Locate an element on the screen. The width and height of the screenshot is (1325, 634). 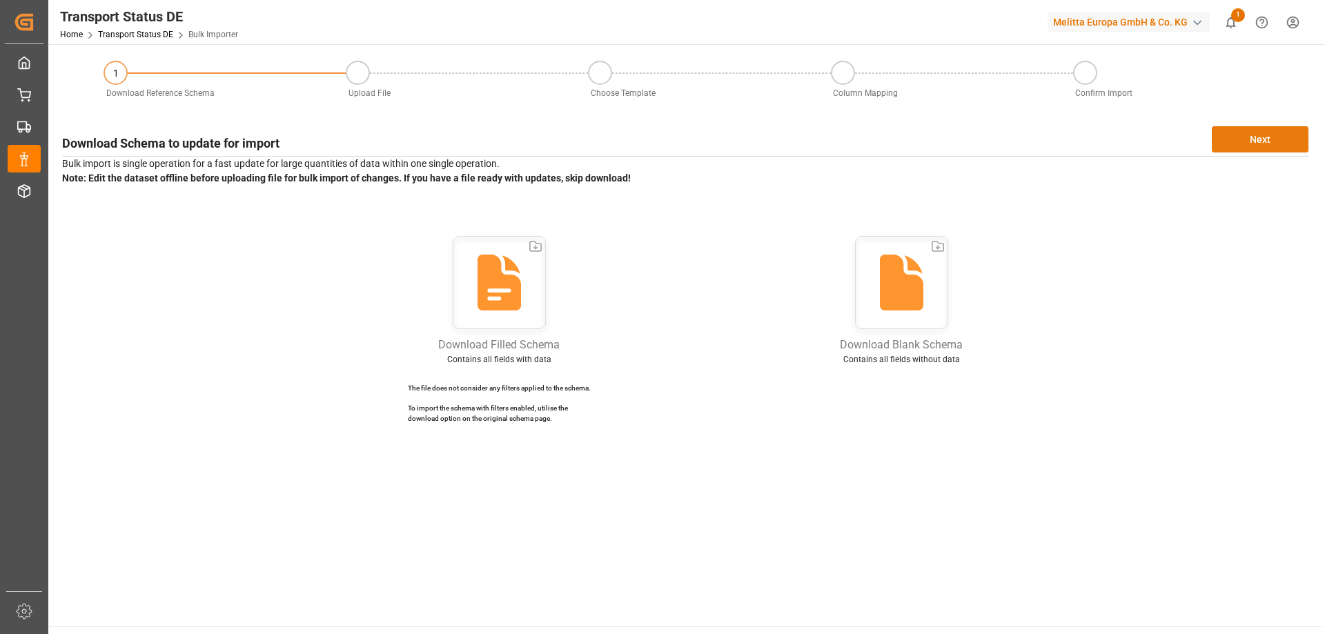
button: show 1 new notifications is located at coordinates (1230, 22).